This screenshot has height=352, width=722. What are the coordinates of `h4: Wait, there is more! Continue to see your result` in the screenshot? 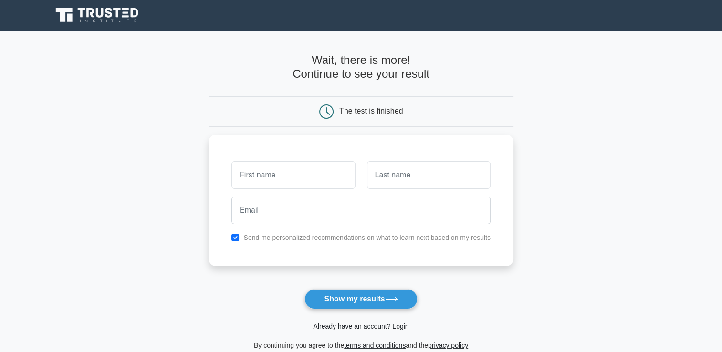 It's located at (361, 67).